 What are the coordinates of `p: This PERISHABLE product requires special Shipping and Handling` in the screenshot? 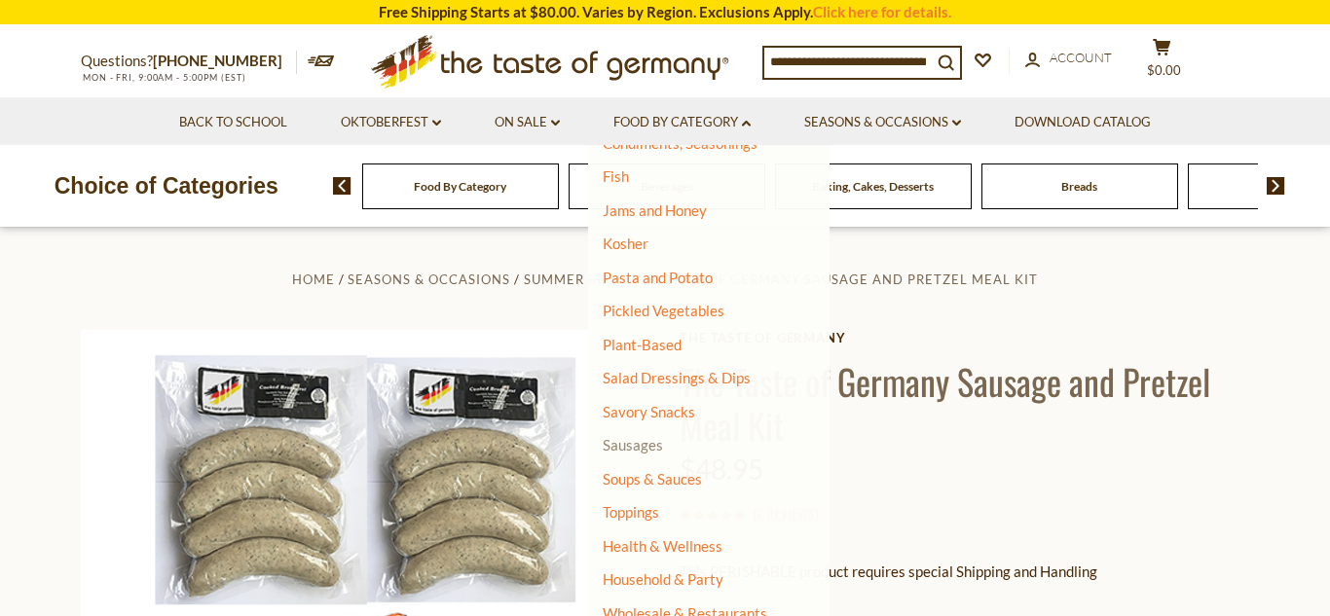 It's located at (964, 571).